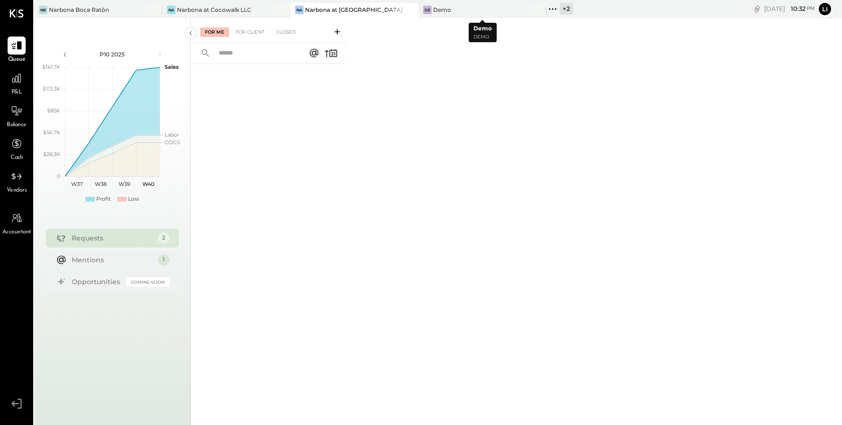 This screenshot has height=425, width=842. Describe the element at coordinates (250, 32) in the screenshot. I see `div: For Client` at that location.